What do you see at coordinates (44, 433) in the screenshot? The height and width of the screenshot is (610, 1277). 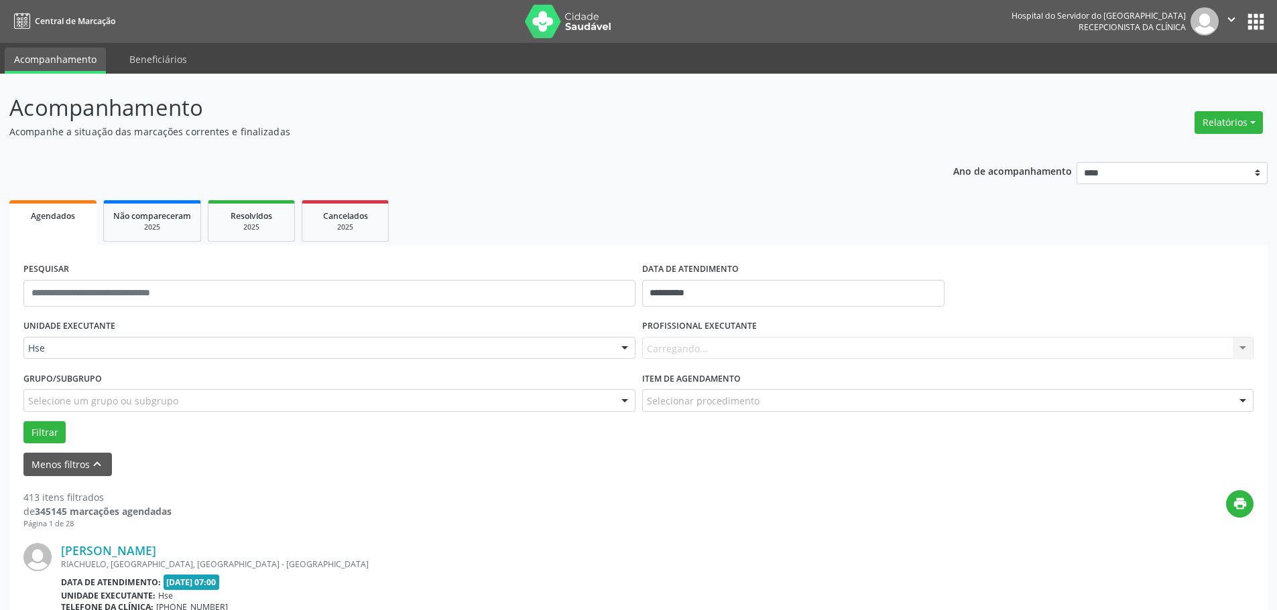 I see `button: Filtrar` at bounding box center [44, 433].